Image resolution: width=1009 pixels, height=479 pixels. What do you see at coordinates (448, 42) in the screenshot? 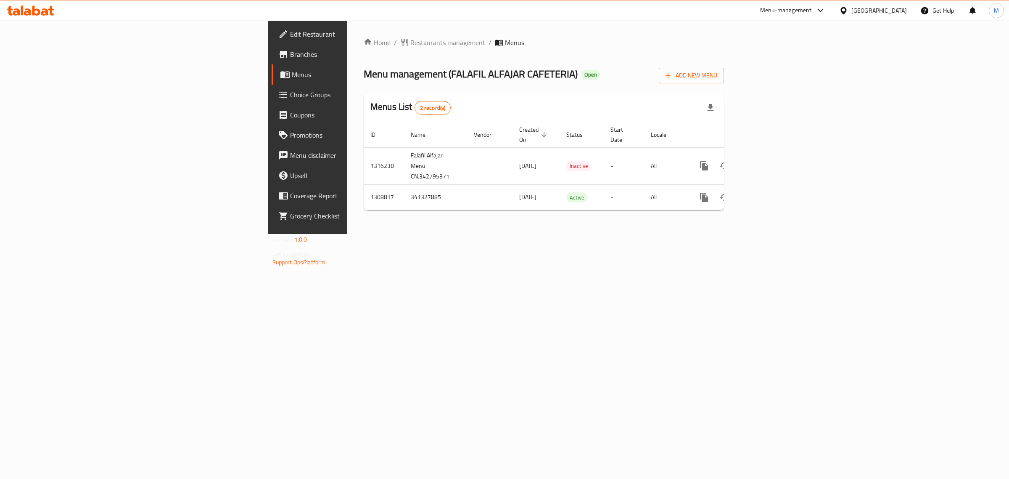
I see `span: Restaurants management` at bounding box center [448, 42].